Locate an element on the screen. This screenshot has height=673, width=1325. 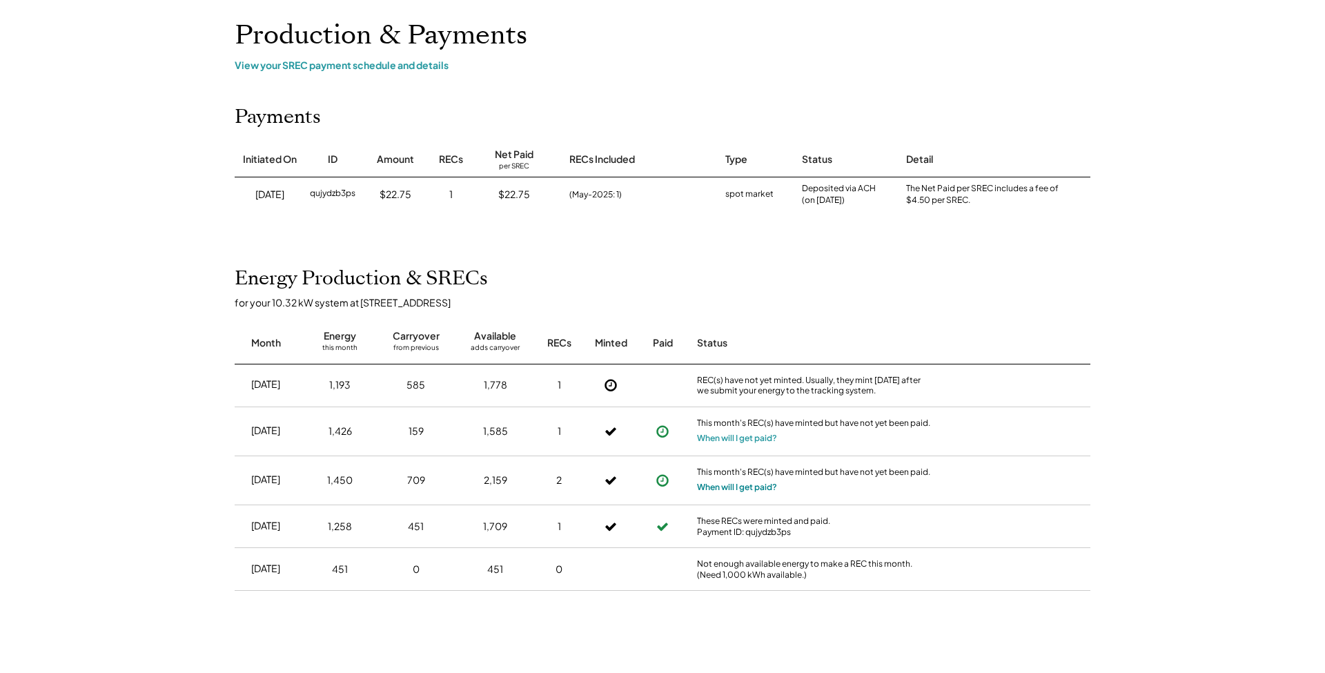
div: These RECs were minted and paid. Payment ID: qujydzb3ps is located at coordinates (815, 526).